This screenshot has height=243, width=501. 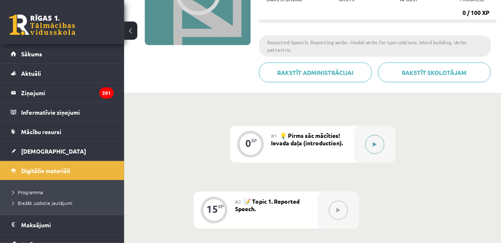 I want to click on div: 0, so click(x=248, y=143).